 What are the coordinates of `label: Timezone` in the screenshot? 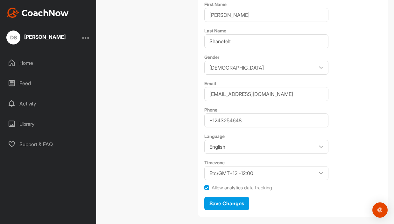 It's located at (214, 163).